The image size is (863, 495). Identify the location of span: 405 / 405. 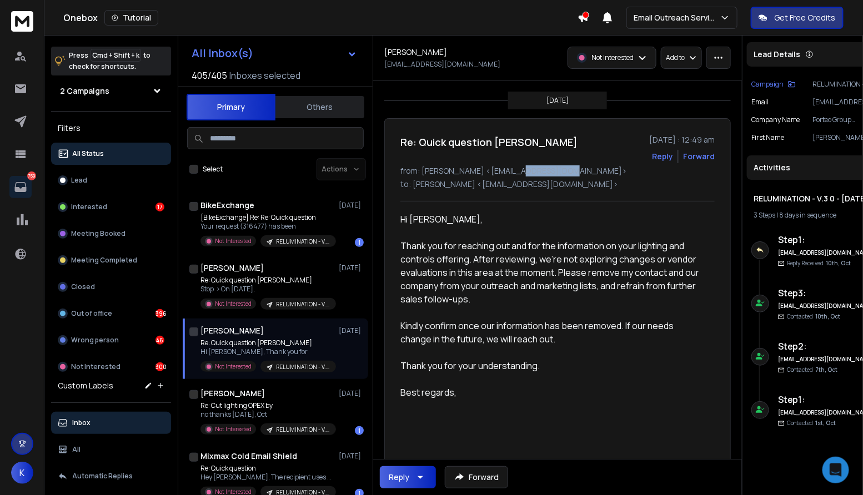
(209, 76).